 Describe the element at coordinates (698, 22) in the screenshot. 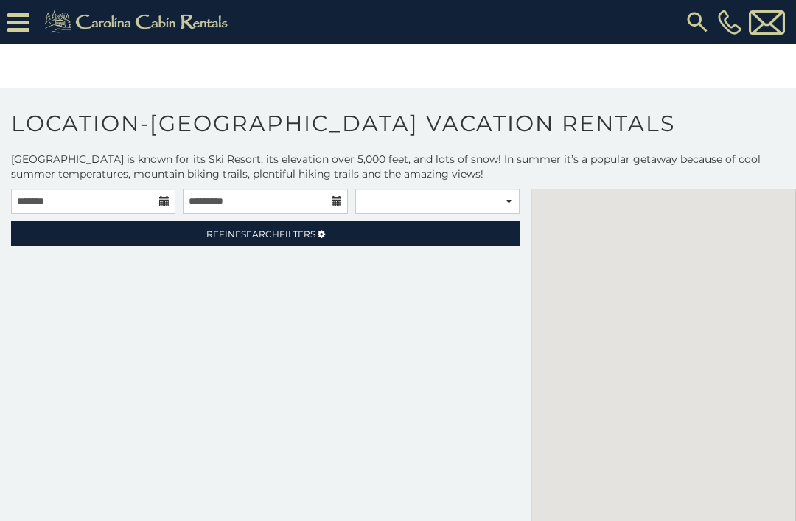

I see `img: search-regular.svg` at that location.